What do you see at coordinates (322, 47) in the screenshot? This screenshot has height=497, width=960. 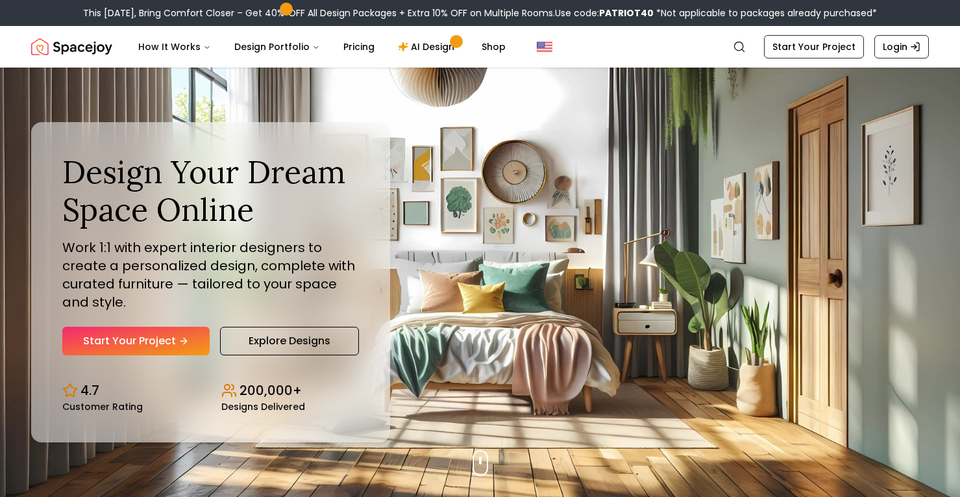 I see `nav: Main` at bounding box center [322, 47].